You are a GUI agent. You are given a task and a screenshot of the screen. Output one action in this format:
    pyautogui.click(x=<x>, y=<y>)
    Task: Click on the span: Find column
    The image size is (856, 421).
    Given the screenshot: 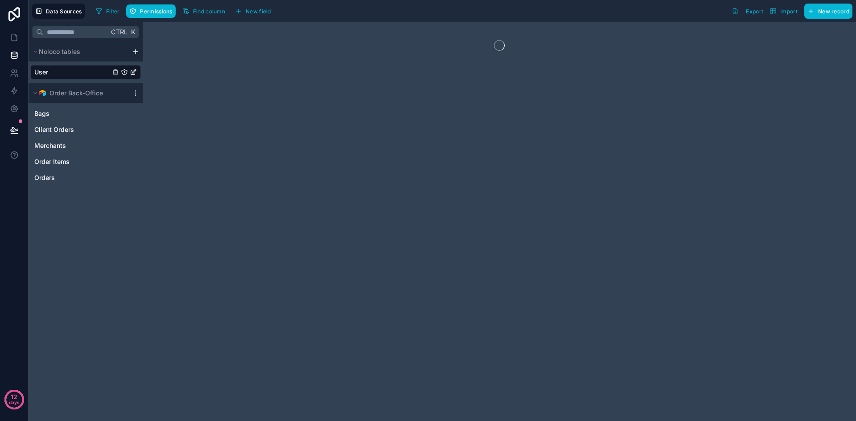 What is the action you would take?
    pyautogui.click(x=209, y=11)
    